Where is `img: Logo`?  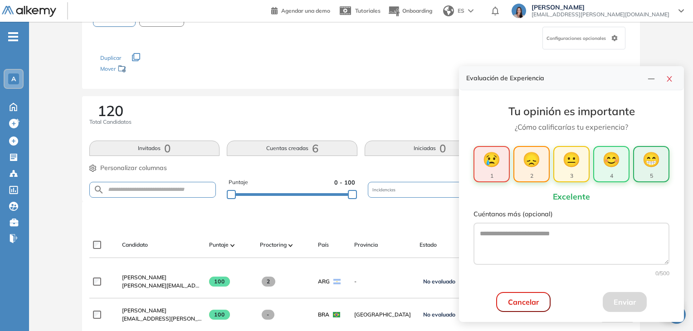 img: Logo is located at coordinates (29, 11).